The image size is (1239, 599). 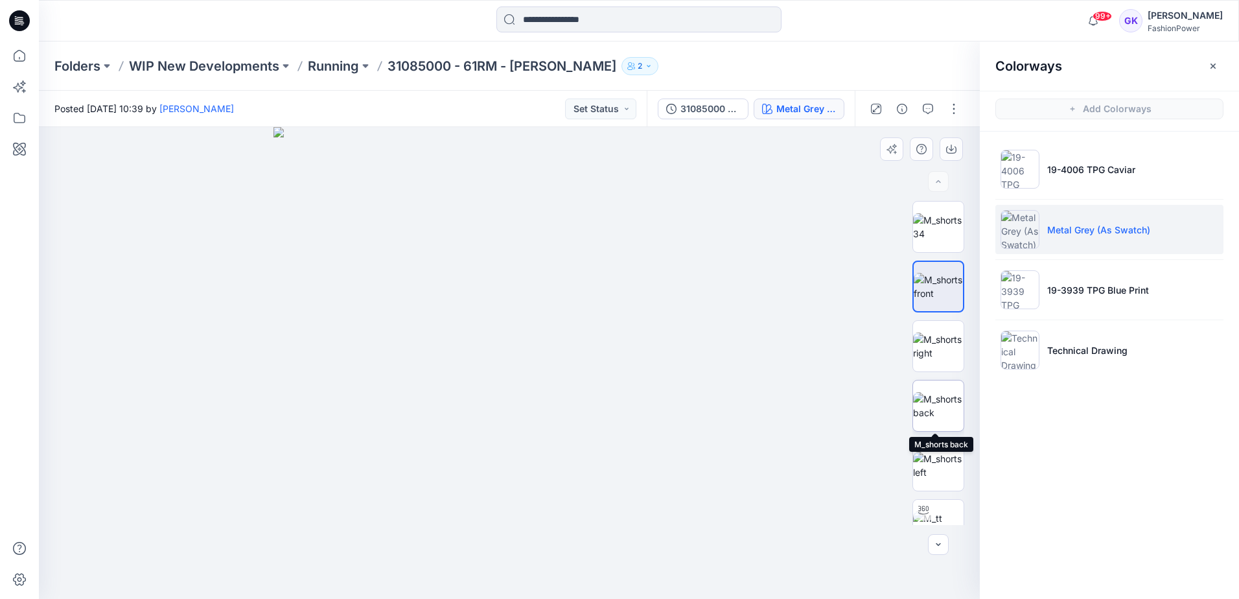 I want to click on p: 19-3939 TPG Blue Print, so click(x=1098, y=290).